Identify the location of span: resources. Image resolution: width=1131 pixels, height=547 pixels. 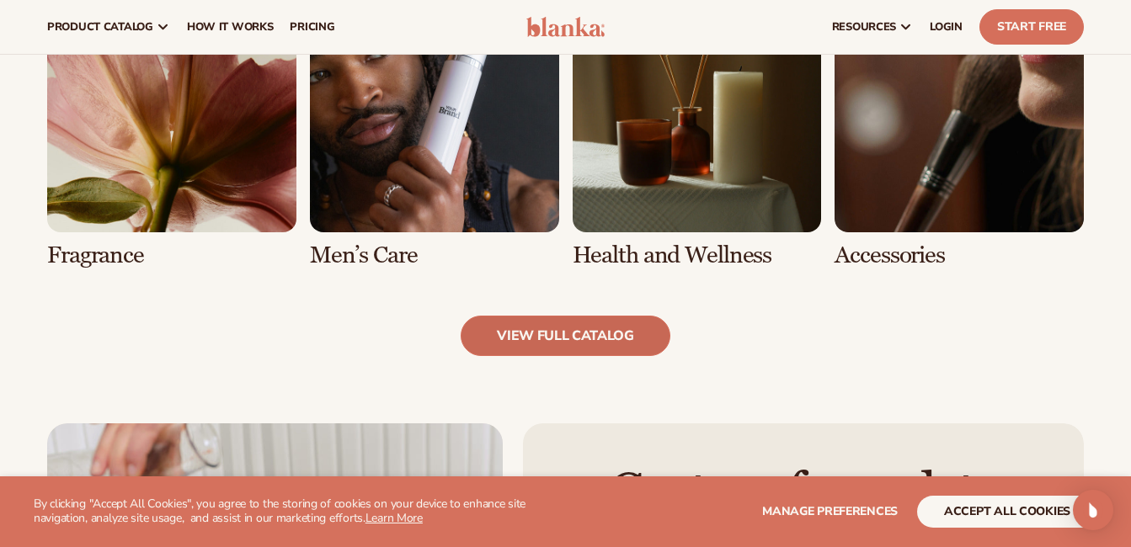
(864, 27).